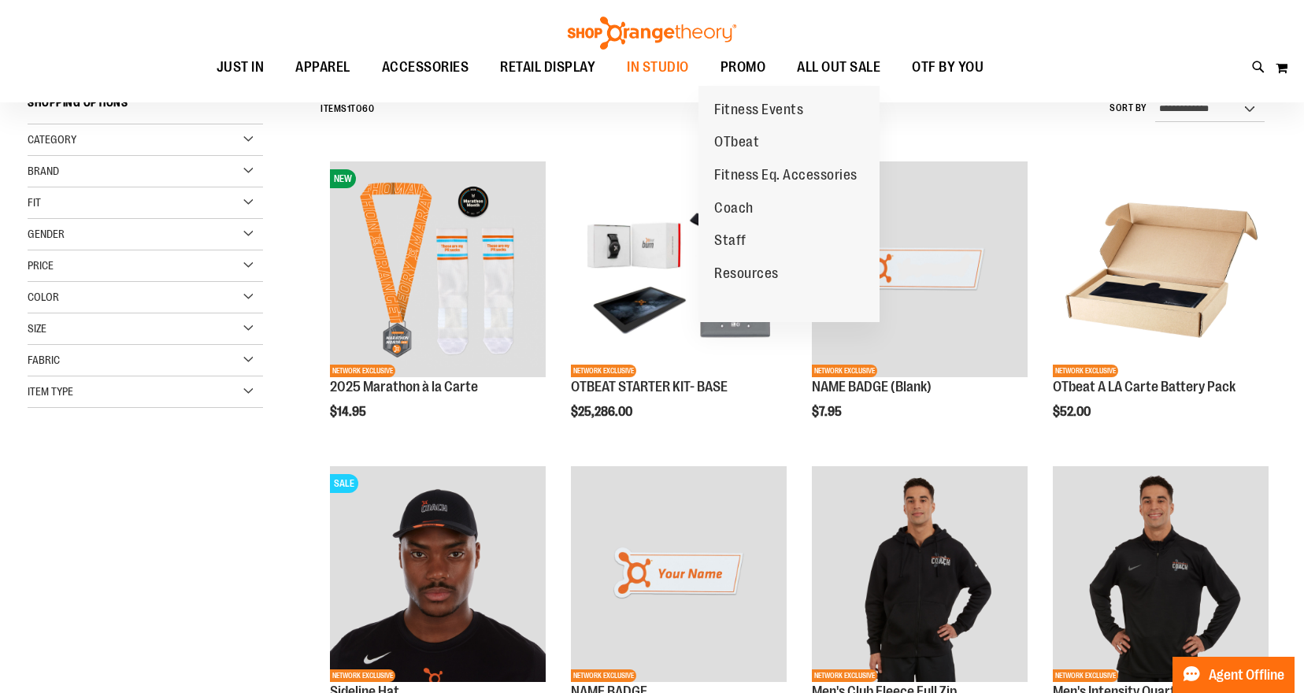 This screenshot has height=693, width=1304. What do you see at coordinates (679, 574) in the screenshot?
I see `img: Product image for NAME BADGE` at bounding box center [679, 574].